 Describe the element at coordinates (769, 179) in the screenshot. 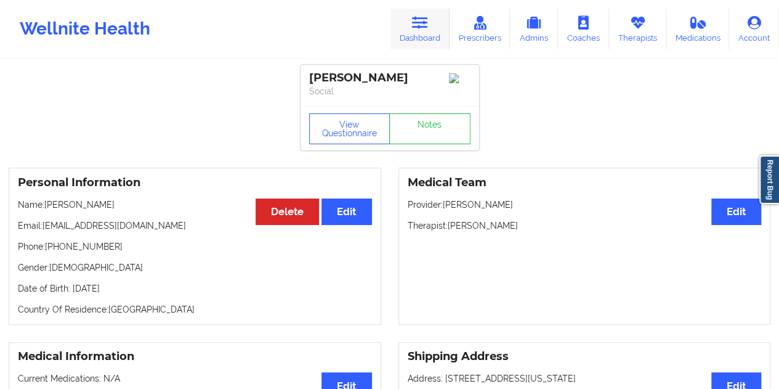

I see `a: Report Bug` at that location.